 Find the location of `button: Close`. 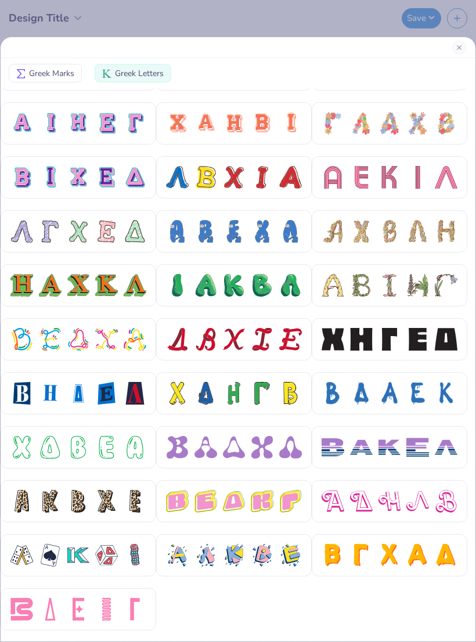

button: Close is located at coordinates (459, 48).